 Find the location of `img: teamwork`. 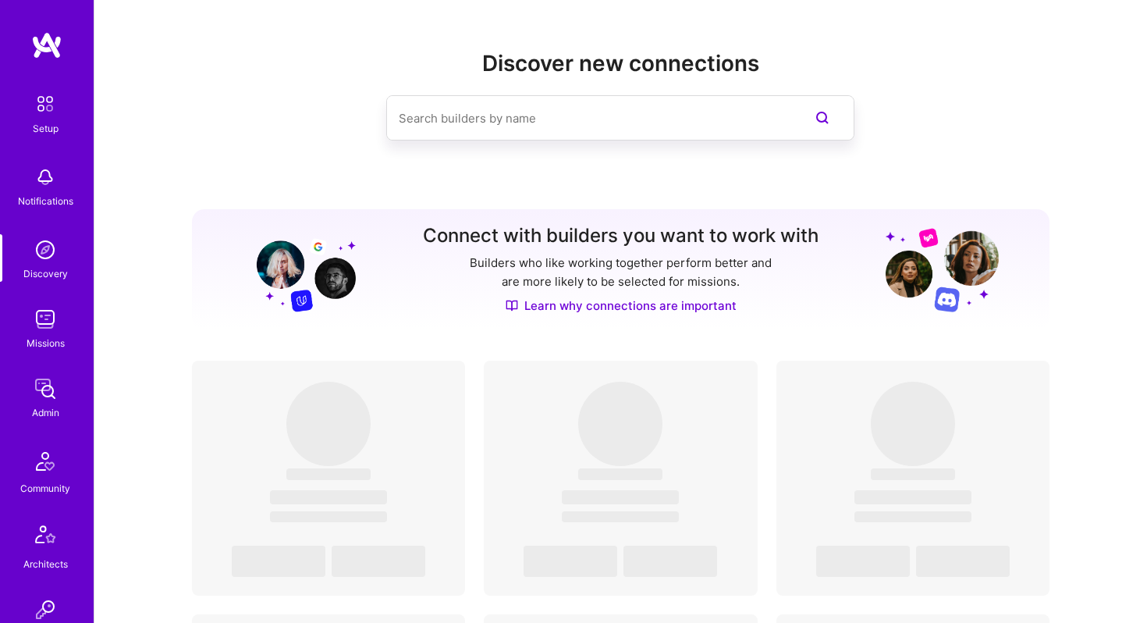

img: teamwork is located at coordinates (45, 319).